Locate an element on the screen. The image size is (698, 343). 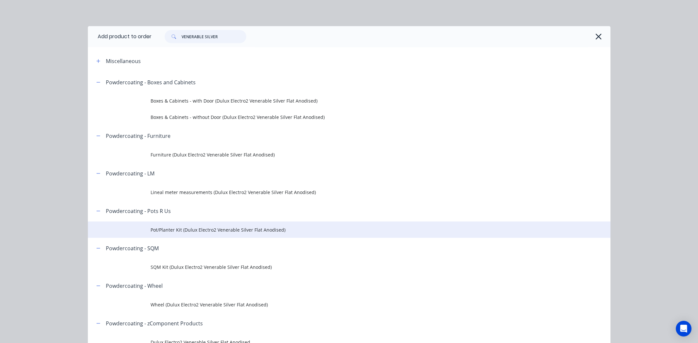
div: Powdercoating - Furniture is located at coordinates (138, 136).